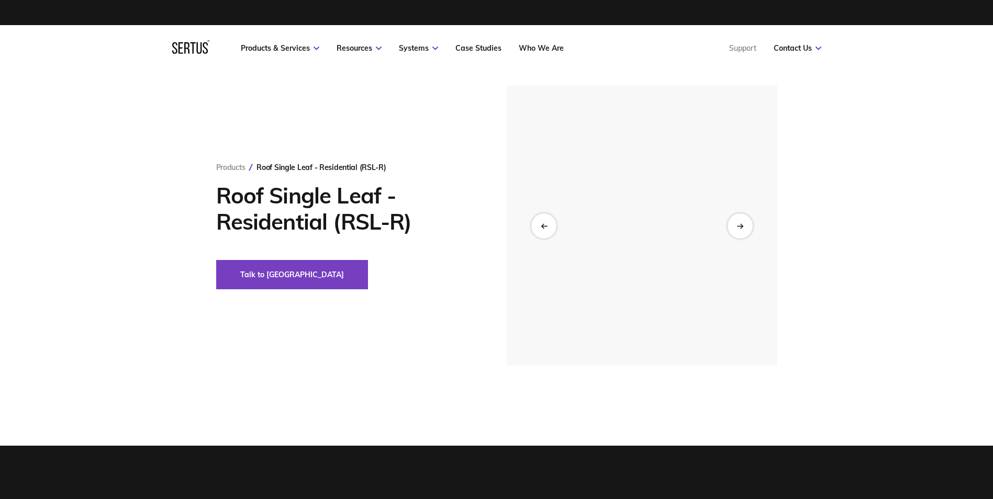 The height and width of the screenshot is (499, 993). I want to click on a: Resources, so click(359, 48).